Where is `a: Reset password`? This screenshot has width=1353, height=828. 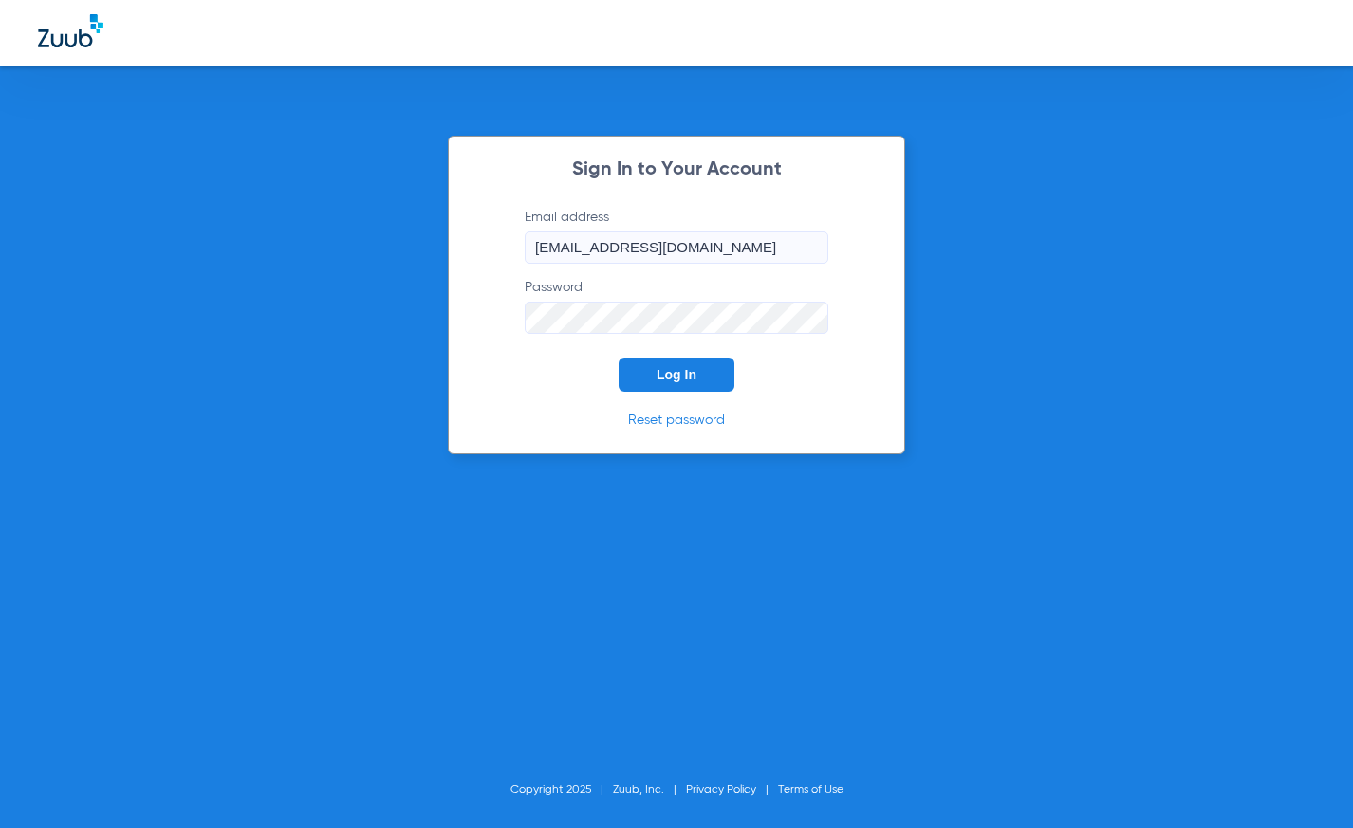 a: Reset password is located at coordinates (677, 420).